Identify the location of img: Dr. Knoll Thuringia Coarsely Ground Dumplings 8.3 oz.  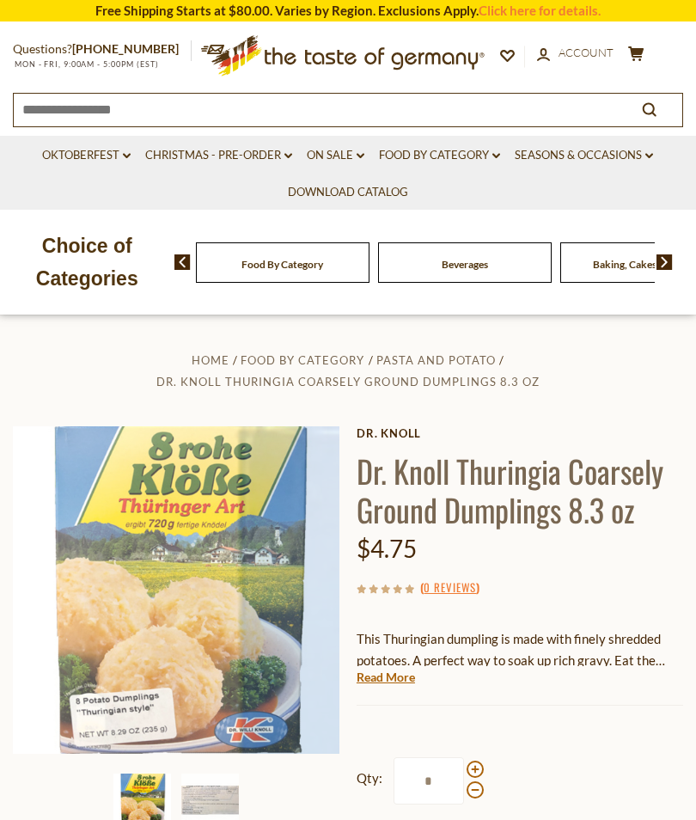
(176, 589).